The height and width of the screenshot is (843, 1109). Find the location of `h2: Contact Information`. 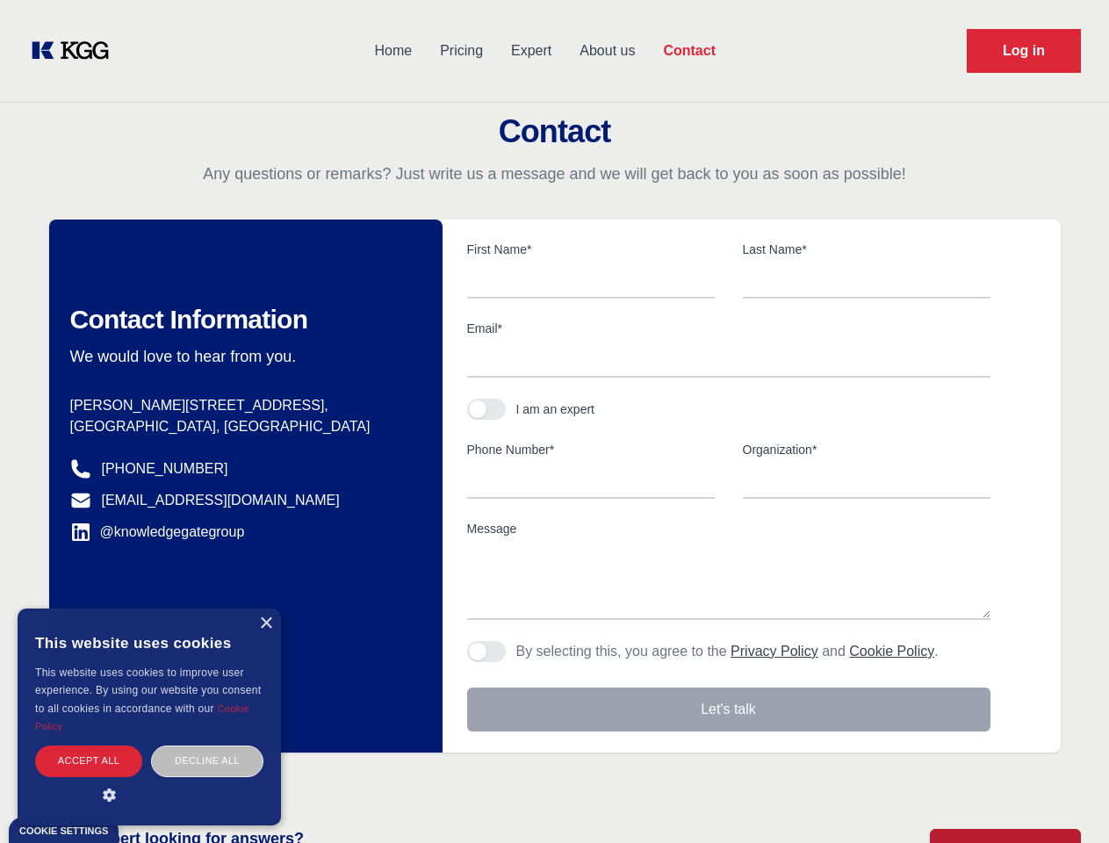

h2: Contact Information is located at coordinates (242, 319).